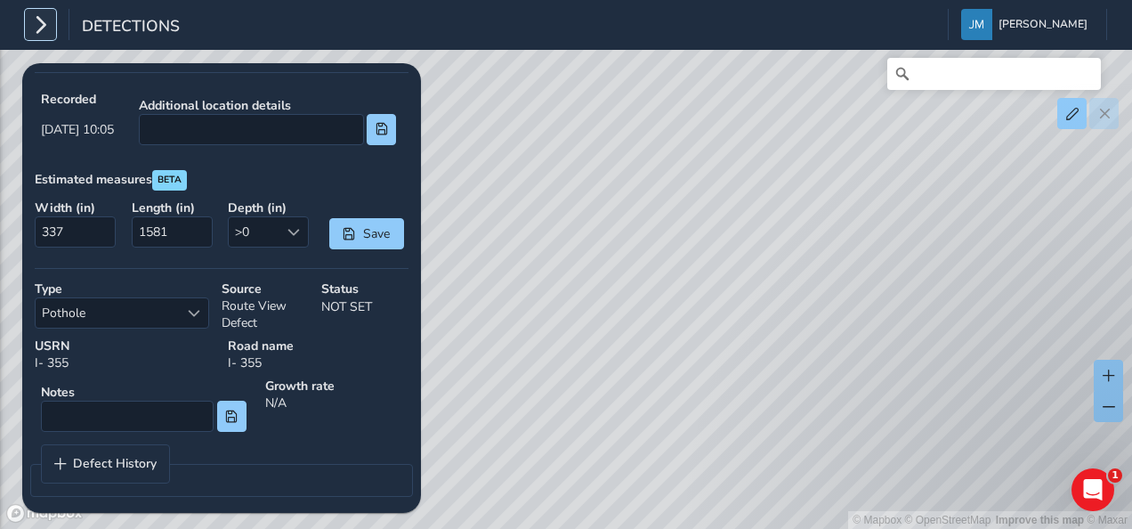 The height and width of the screenshot is (529, 1132). I want to click on img: diamond-layout, so click(977, 24).